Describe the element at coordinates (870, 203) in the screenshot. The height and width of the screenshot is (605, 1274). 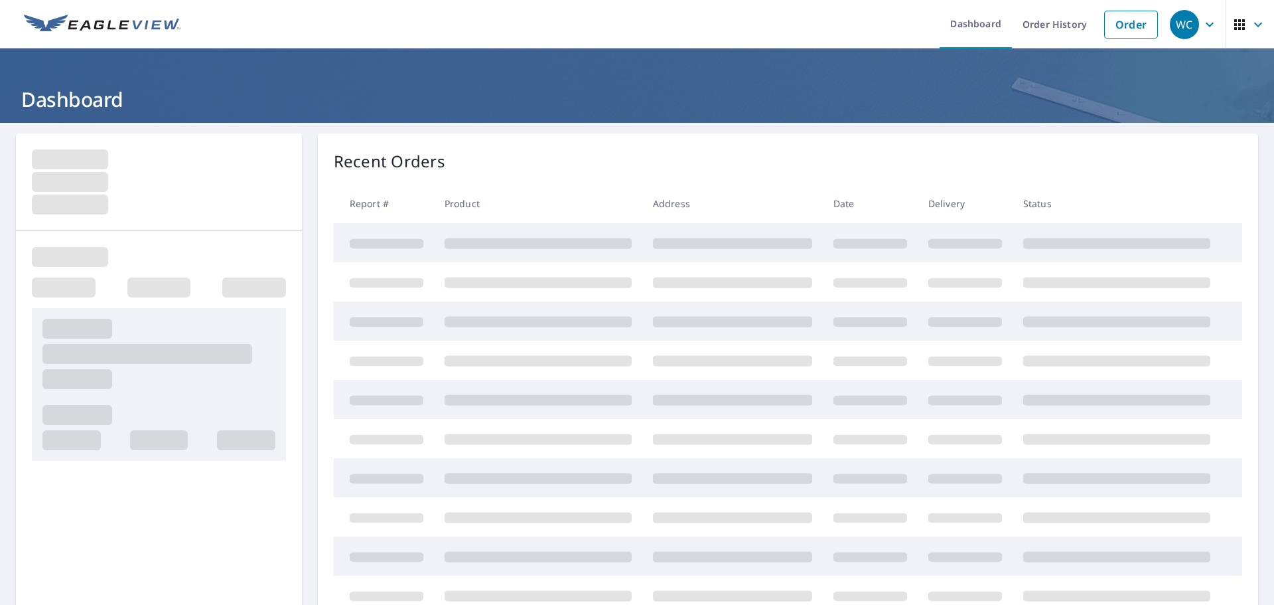
I see `th: Date` at that location.